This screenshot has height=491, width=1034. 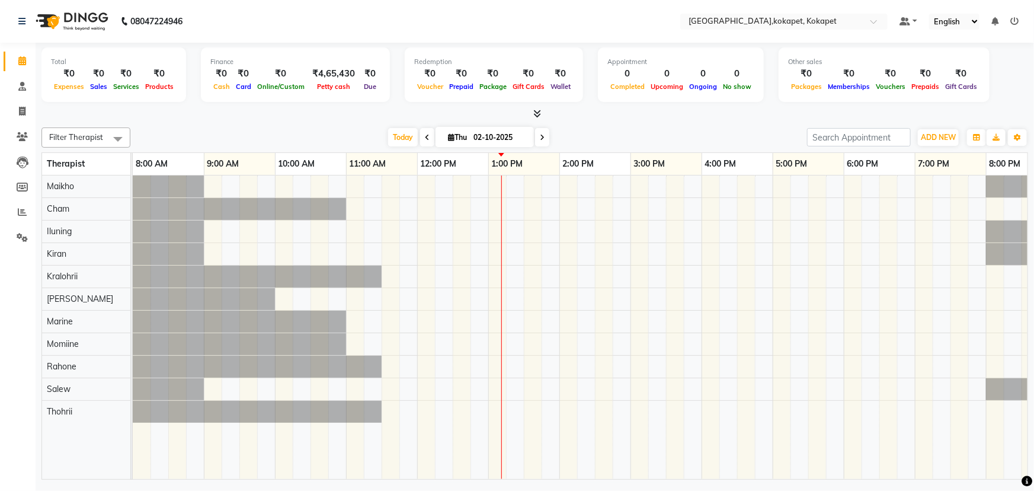 What do you see at coordinates (507, 164) in the screenshot?
I see `a: 1:00 PM` at bounding box center [507, 164].